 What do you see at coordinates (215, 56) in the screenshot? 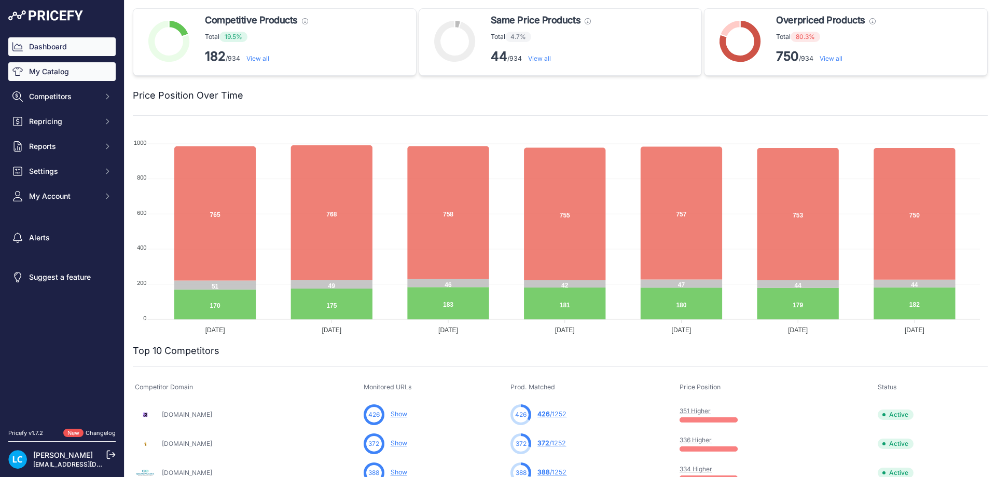
I see `strong: 182` at bounding box center [215, 56].